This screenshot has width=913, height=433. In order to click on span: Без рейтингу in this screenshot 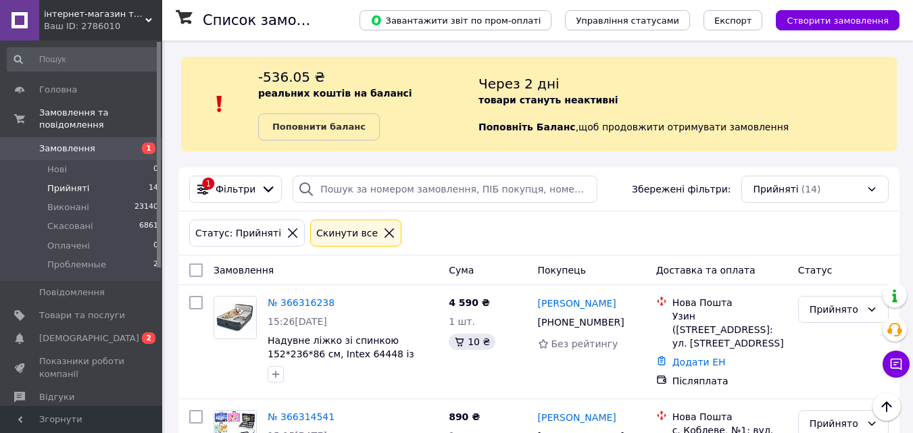, I will do `click(585, 344)`.